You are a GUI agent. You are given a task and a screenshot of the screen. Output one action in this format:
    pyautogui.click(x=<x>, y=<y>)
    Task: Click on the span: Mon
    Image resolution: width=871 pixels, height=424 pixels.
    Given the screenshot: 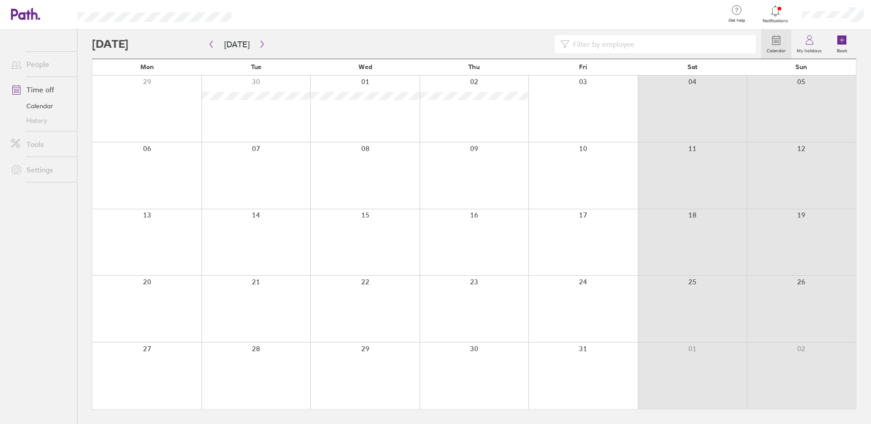 What is the action you would take?
    pyautogui.click(x=147, y=67)
    